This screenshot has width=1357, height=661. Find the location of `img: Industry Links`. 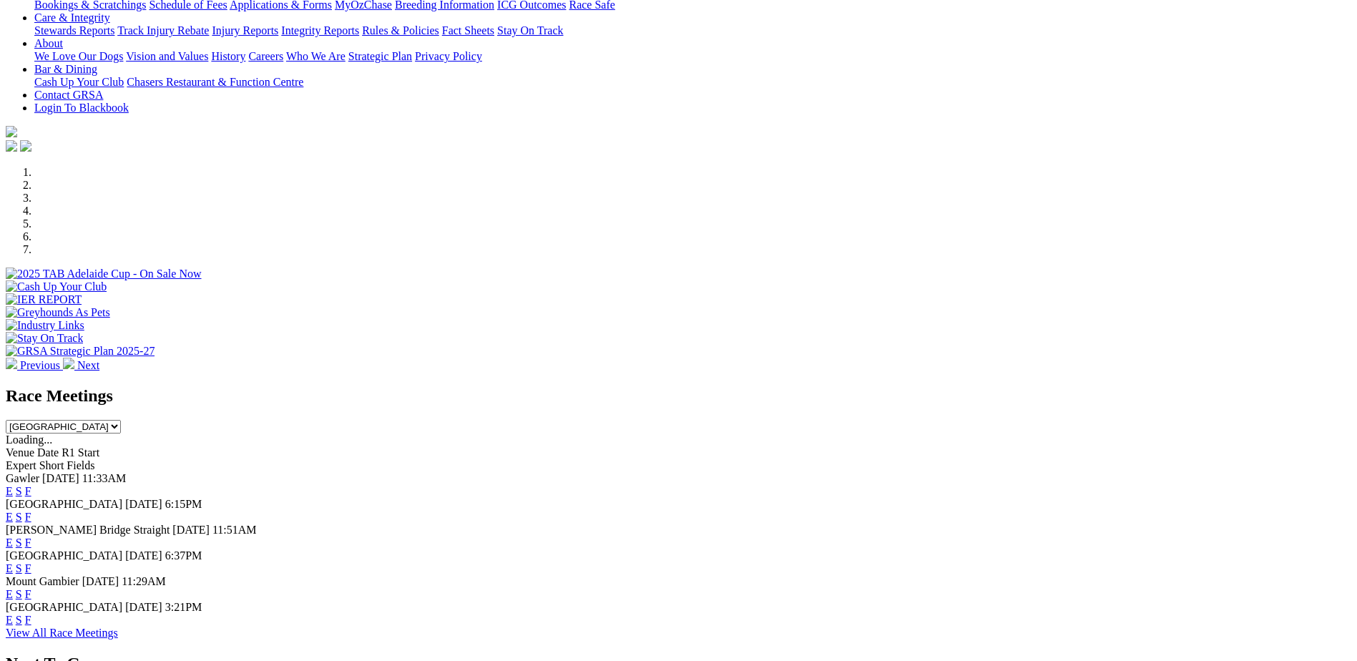

img: Industry Links is located at coordinates (45, 325).